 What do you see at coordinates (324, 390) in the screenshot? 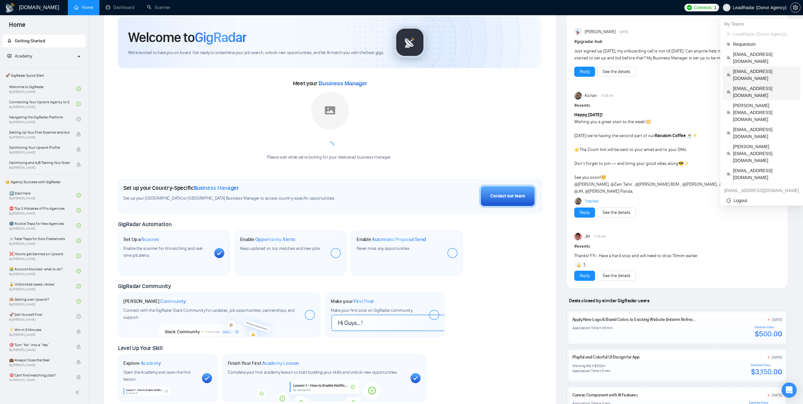
I see `img: academy-bg.png` at bounding box center [324, 390].